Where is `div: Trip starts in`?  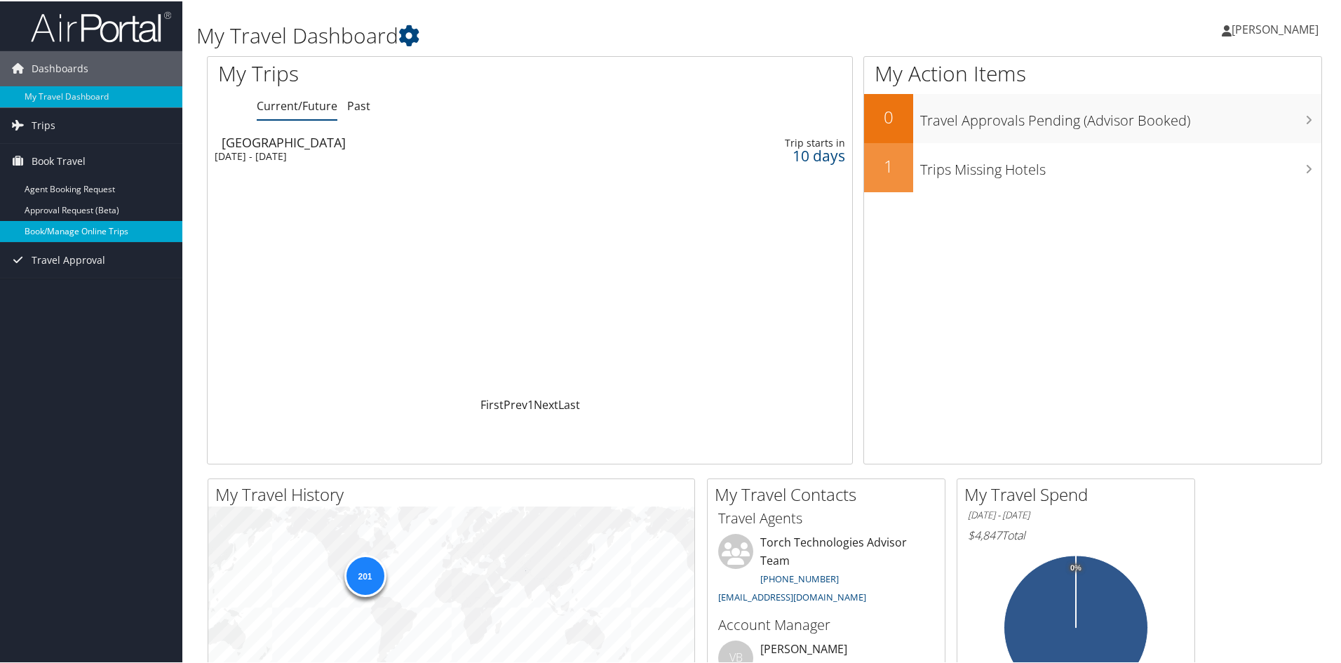
div: Trip starts in is located at coordinates (776, 142).